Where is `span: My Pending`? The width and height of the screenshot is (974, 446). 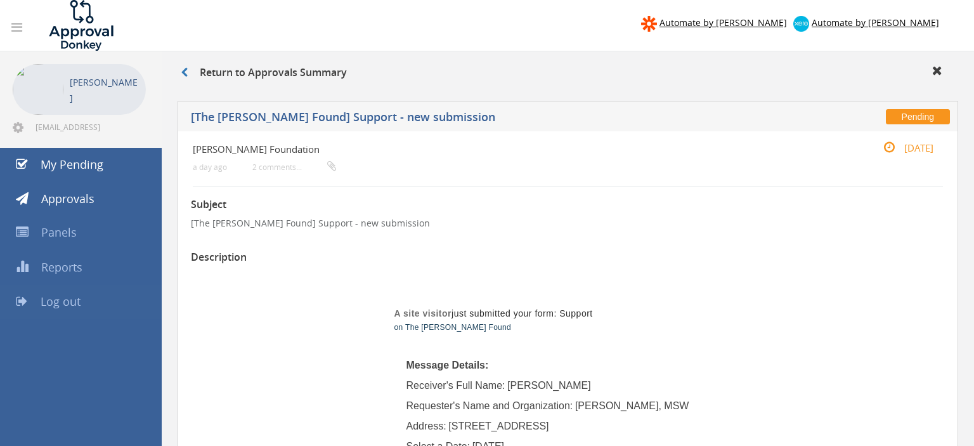 span: My Pending is located at coordinates (72, 164).